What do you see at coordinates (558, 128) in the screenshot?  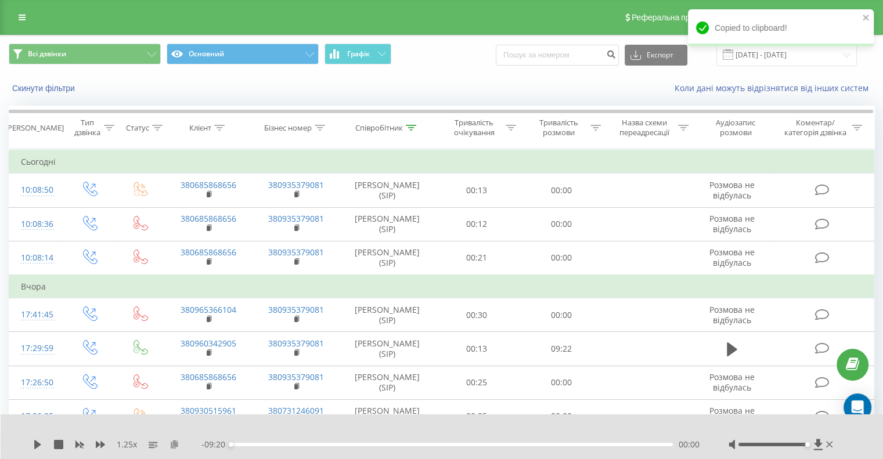 I see `div: Тривалість розмови` at bounding box center [558, 128].